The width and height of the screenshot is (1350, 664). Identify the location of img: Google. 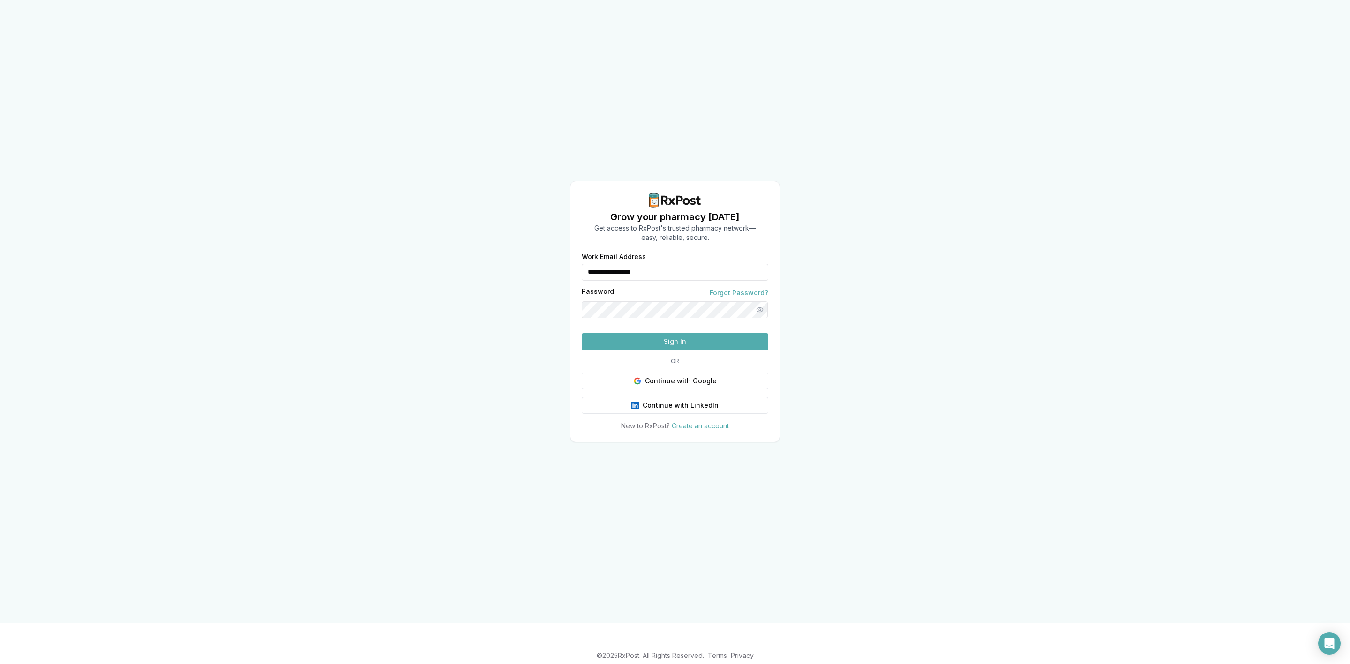
(638, 381).